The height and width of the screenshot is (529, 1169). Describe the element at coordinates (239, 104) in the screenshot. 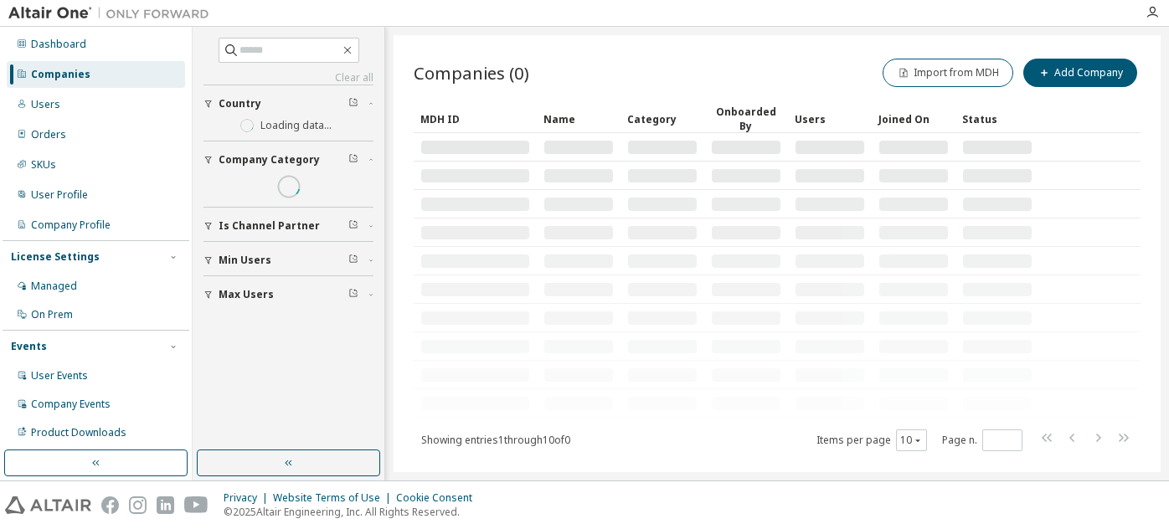

I see `span: Country` at that location.